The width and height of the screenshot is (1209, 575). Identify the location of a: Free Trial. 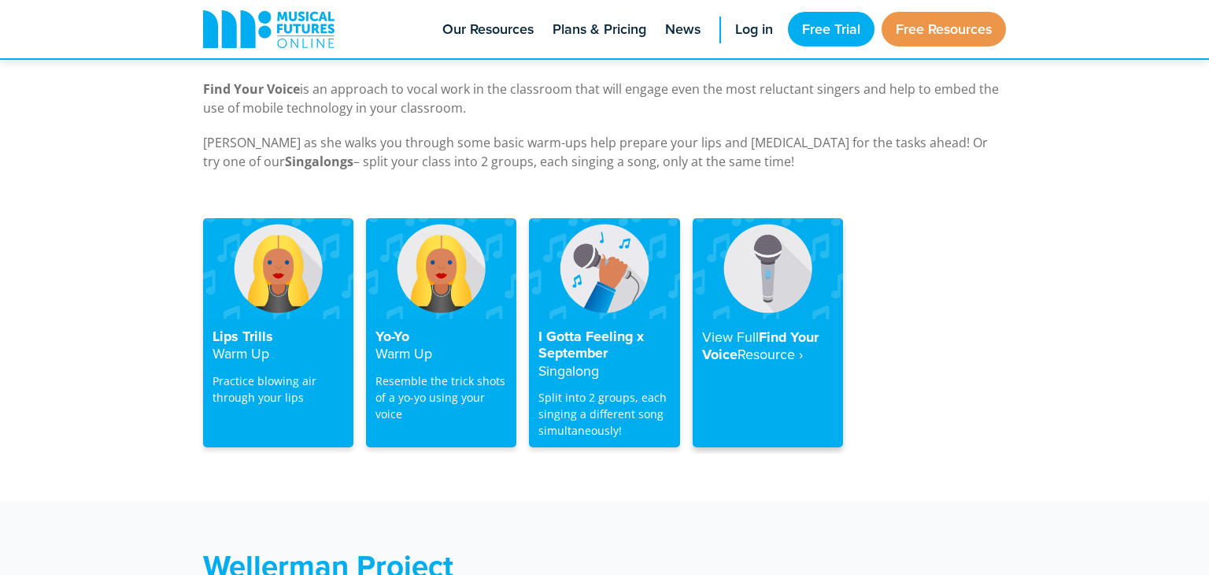
(831, 29).